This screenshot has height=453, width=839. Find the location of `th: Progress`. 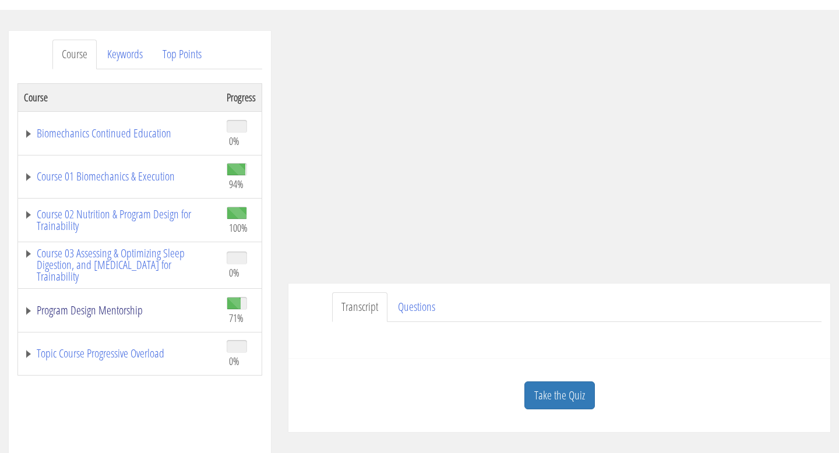

th: Progress is located at coordinates (241, 97).